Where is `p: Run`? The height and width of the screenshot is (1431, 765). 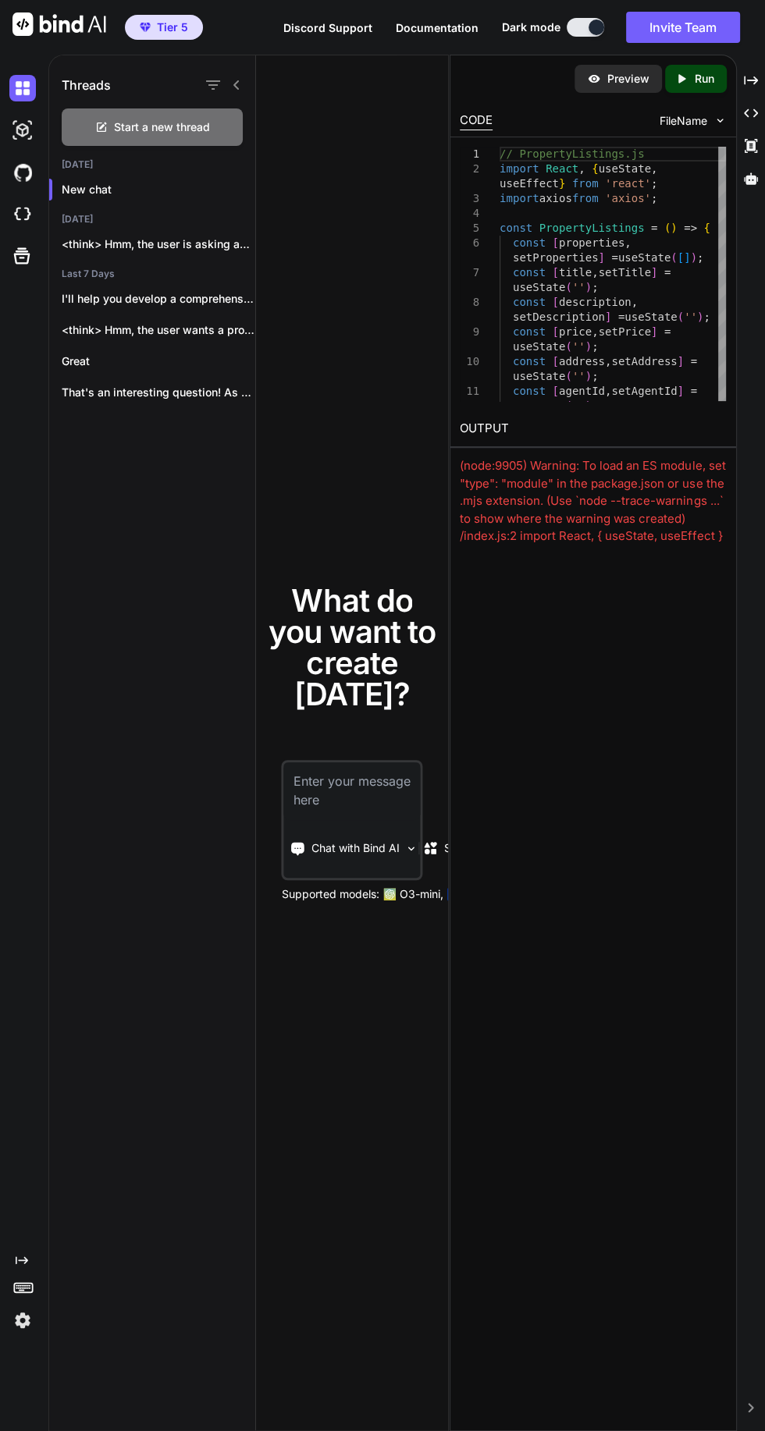
p: Run is located at coordinates (704, 79).